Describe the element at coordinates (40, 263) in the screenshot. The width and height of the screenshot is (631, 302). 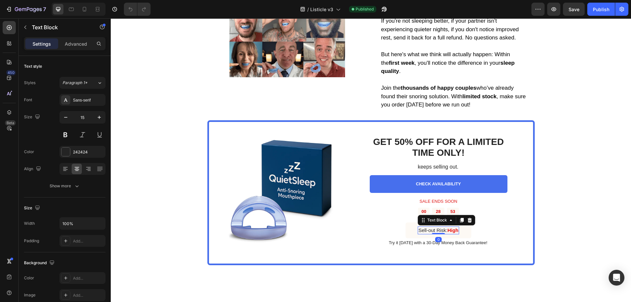
I see `div: Background` at that location.